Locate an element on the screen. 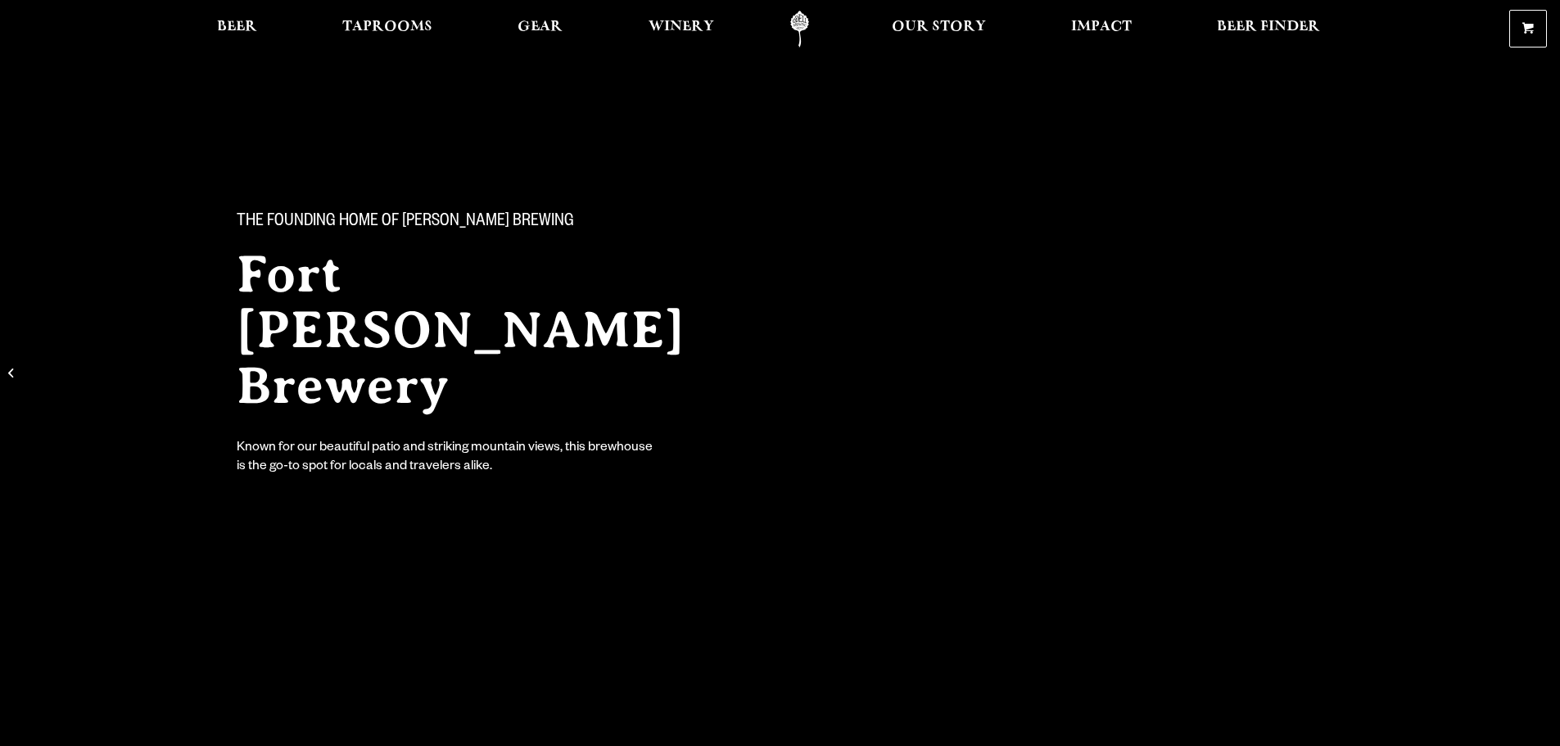  span: Impact is located at coordinates (1102, 27).